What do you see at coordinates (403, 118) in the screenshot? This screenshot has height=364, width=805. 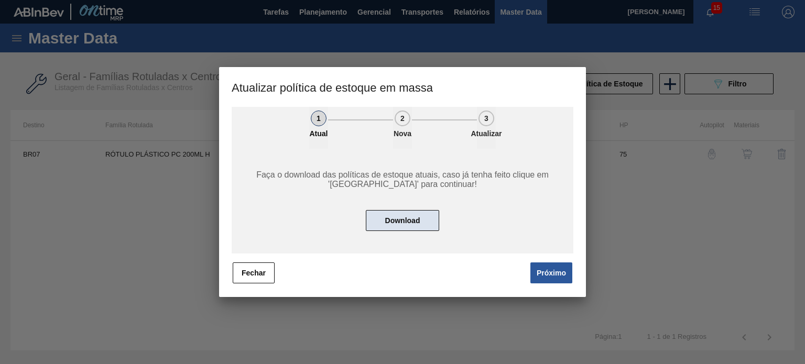 I see `div: 2` at bounding box center [403, 118].